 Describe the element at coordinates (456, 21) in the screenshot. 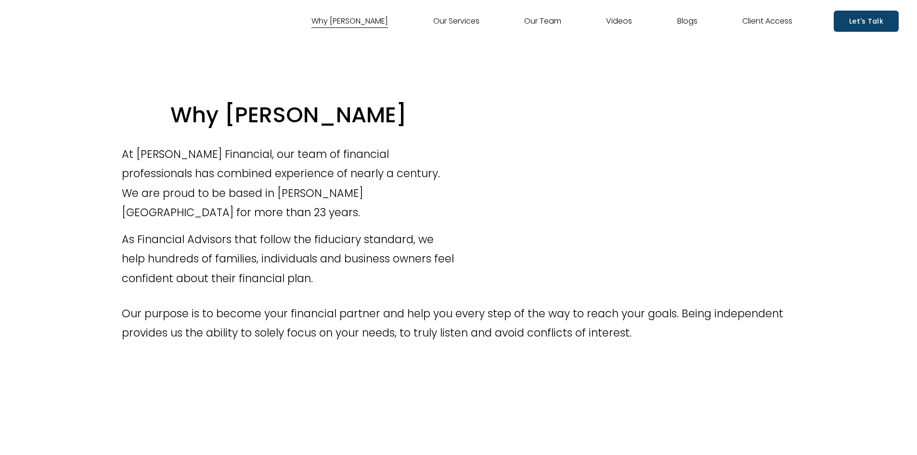

I see `a: Our Services` at that location.